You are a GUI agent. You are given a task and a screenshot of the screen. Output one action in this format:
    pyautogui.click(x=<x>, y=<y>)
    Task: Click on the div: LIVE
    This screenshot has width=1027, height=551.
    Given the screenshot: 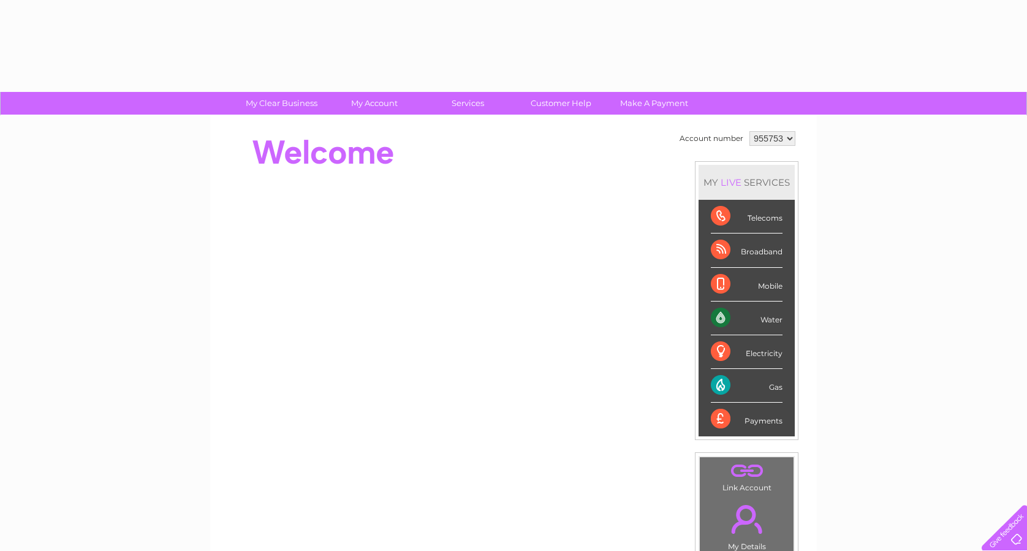 What is the action you would take?
    pyautogui.click(x=731, y=182)
    